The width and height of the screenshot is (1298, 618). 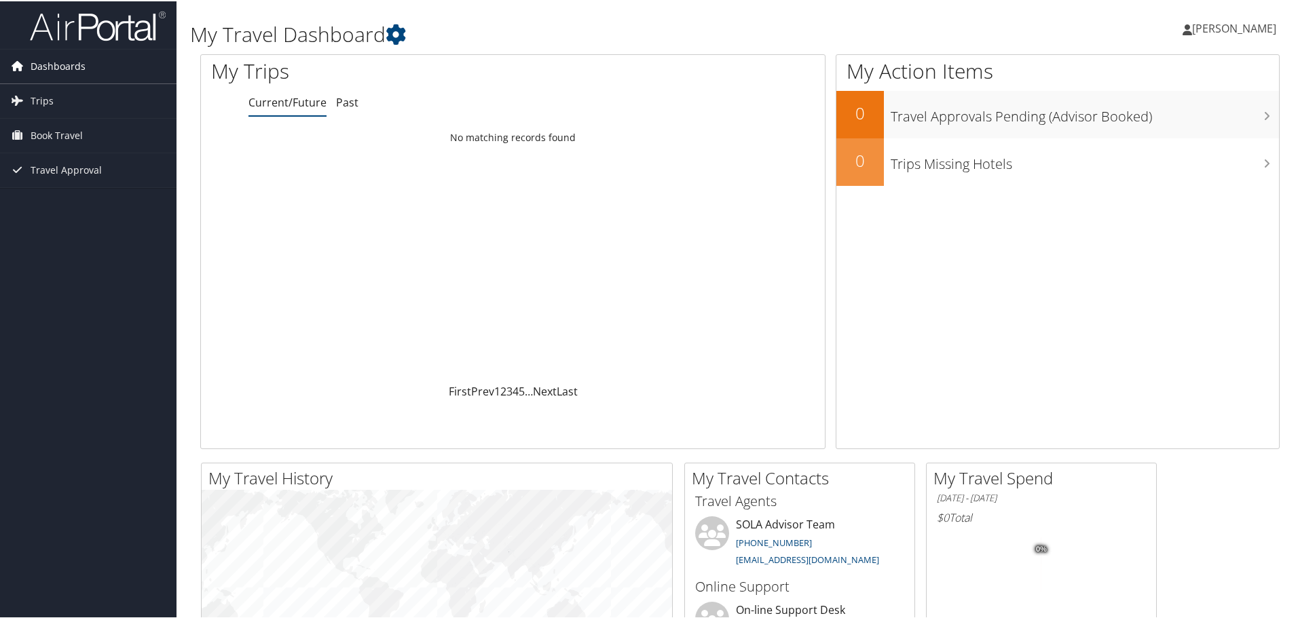 What do you see at coordinates (1057, 161) in the screenshot?
I see `a: 0Trips Missing Hotels` at bounding box center [1057, 161].